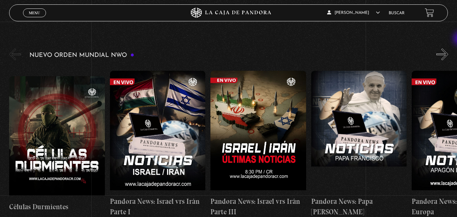 This screenshot has width=457, height=217. What do you see at coordinates (442, 54) in the screenshot?
I see `button: Next` at bounding box center [442, 54].